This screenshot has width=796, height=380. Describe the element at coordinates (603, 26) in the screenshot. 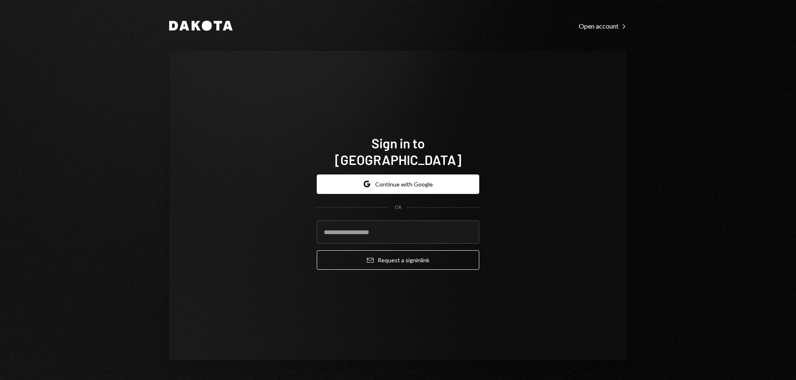

I see `div: Open account` at that location.